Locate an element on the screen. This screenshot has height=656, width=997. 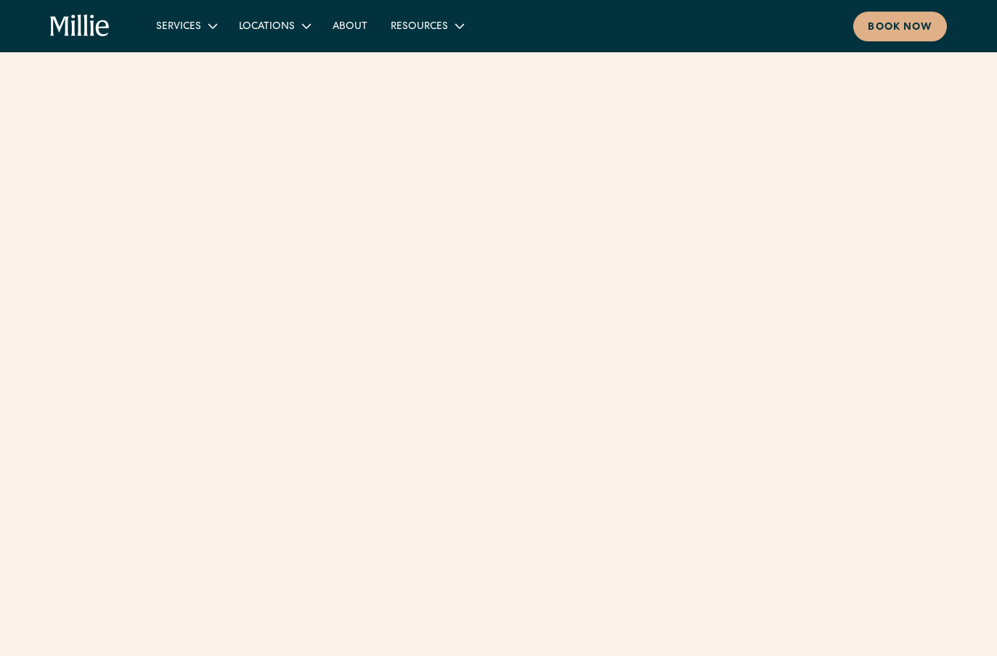
a: Book now is located at coordinates (900, 26).